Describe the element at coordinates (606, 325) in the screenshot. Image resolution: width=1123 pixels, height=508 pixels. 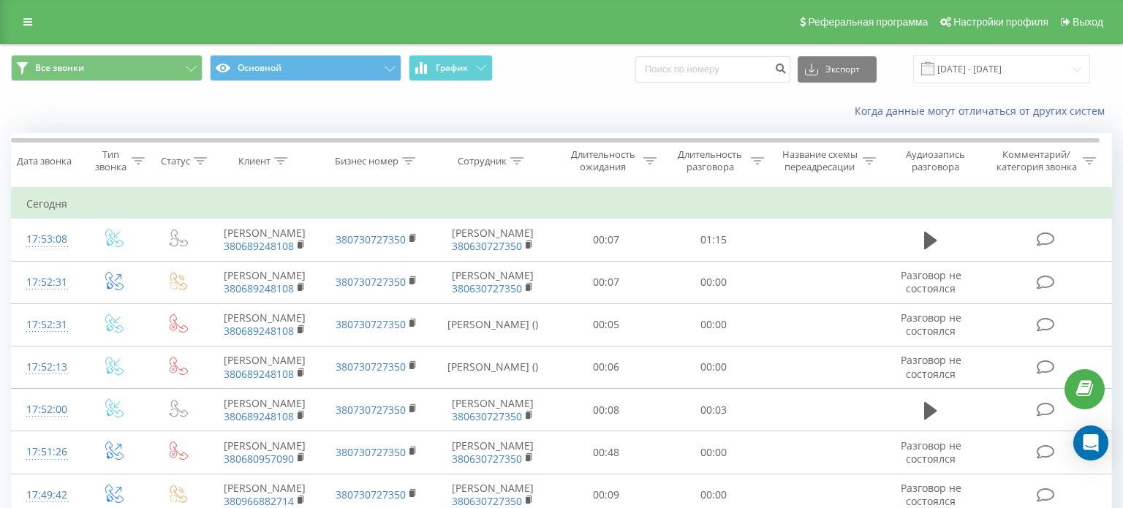
I see `td: 00:05` at that location.